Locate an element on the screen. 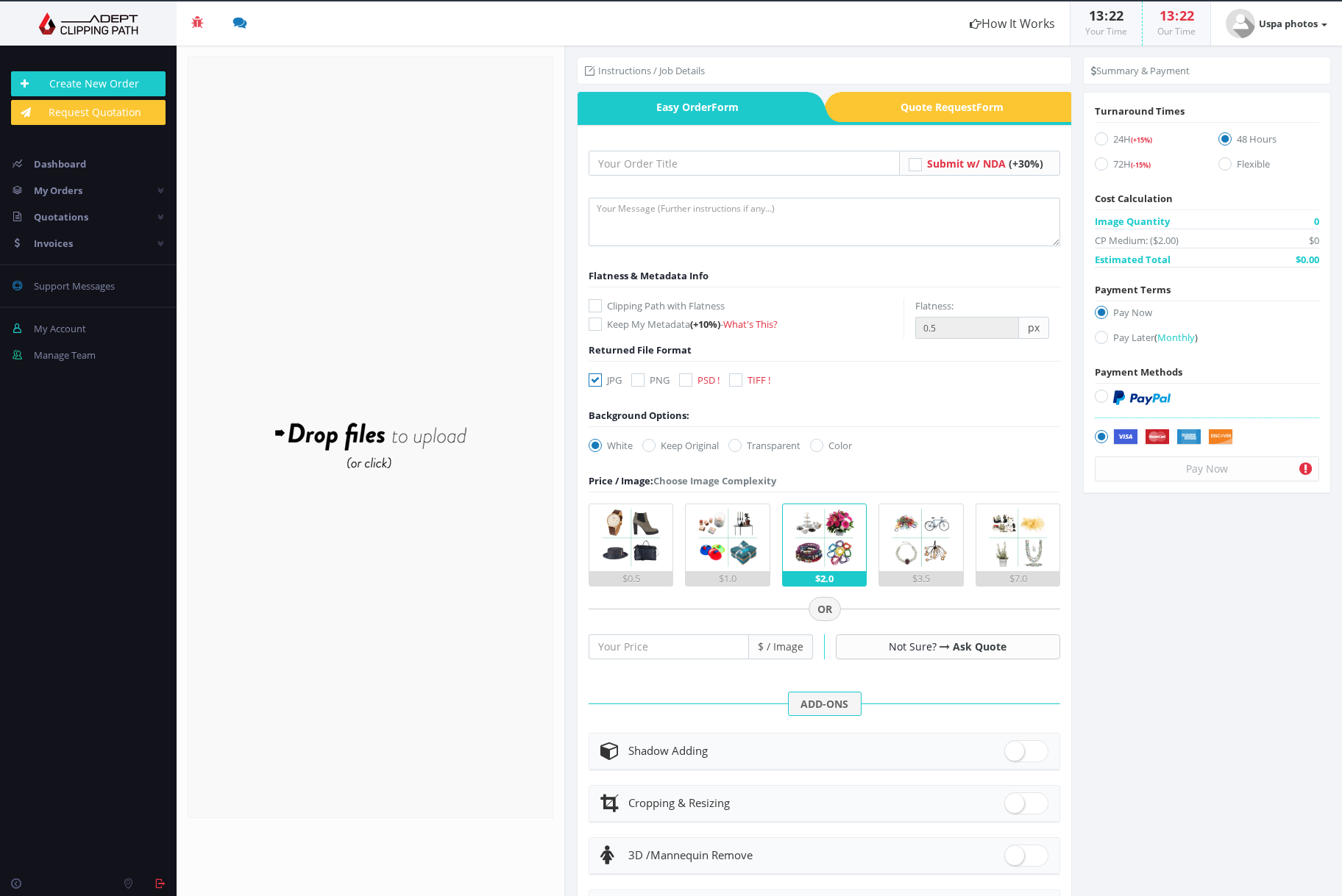 This screenshot has width=1342, height=896. span: Easy Order is located at coordinates (691, 106).